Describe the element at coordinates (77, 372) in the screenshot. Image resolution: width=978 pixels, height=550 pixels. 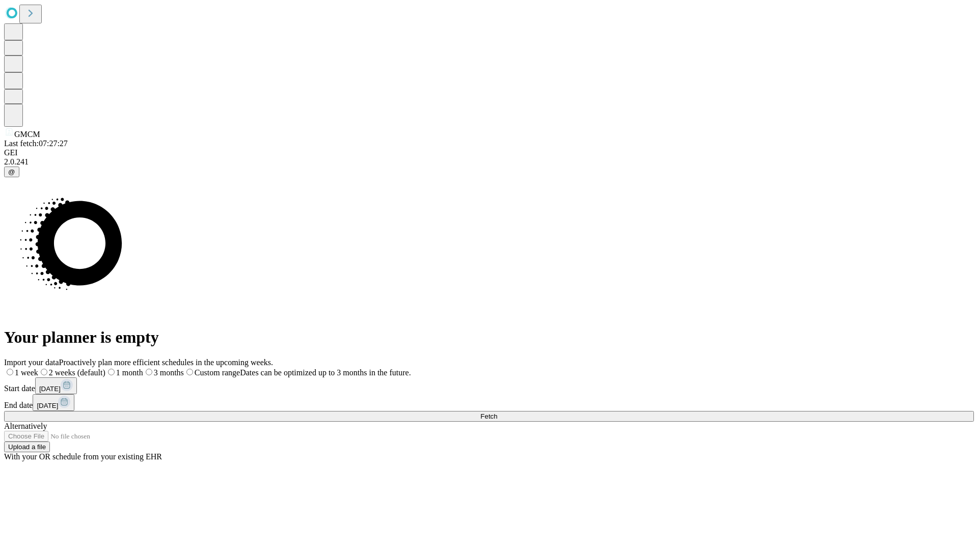
I see `span: 2 weeks (default)` at that location.